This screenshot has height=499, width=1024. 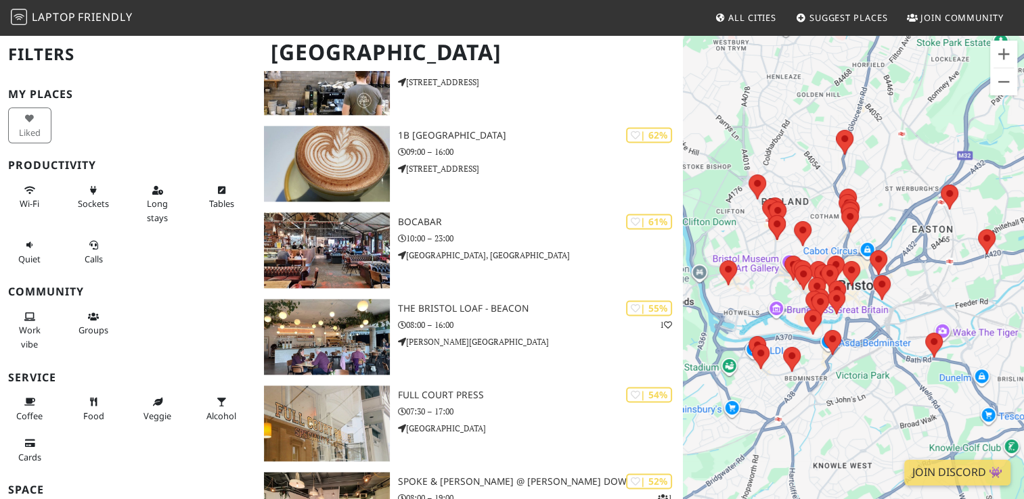 I want to click on button: Zoom out, so click(x=1003, y=82).